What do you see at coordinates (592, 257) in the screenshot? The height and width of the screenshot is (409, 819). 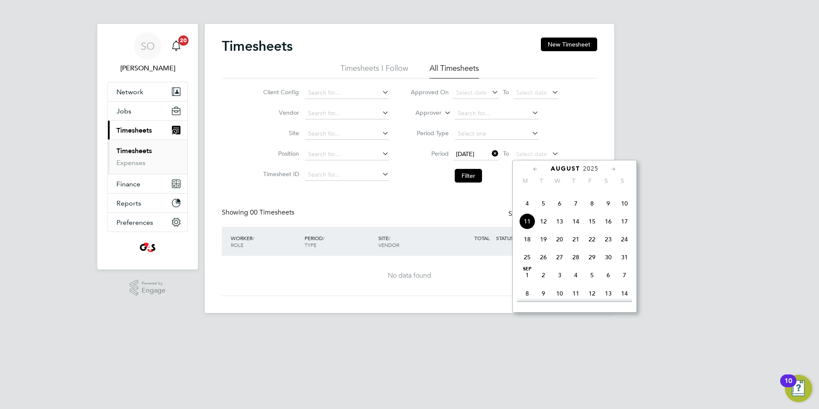 I see `span: 29` at bounding box center [592, 257].